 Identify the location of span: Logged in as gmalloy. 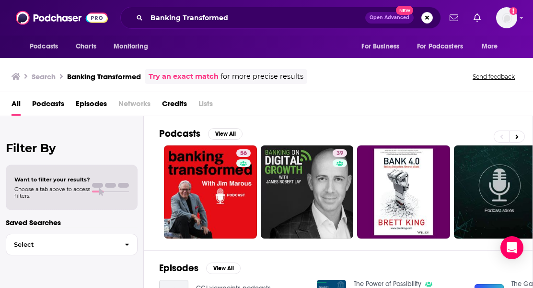
(507, 18).